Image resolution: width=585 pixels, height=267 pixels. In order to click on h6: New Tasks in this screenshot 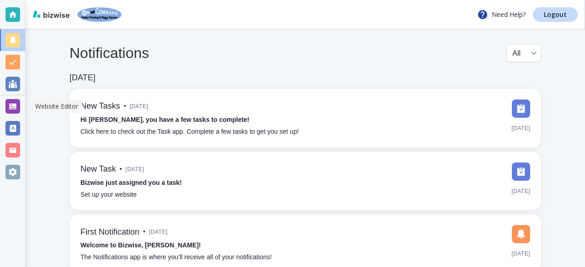, I will do `click(100, 106)`.